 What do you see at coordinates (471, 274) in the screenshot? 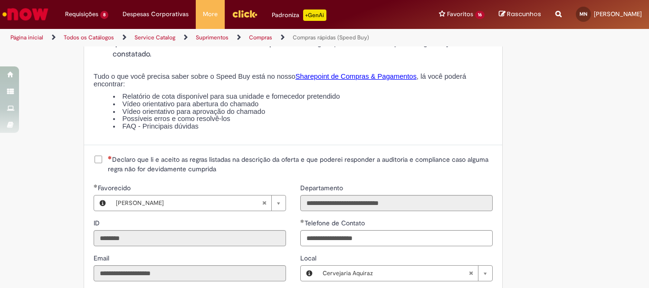
I see `abbr: Limpar campo Local` at bounding box center [471, 274].